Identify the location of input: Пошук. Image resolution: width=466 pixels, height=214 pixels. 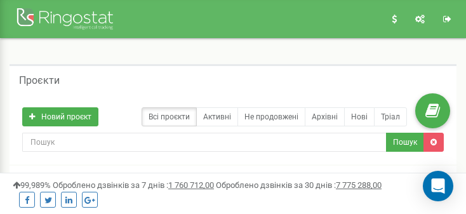
(204, 142).